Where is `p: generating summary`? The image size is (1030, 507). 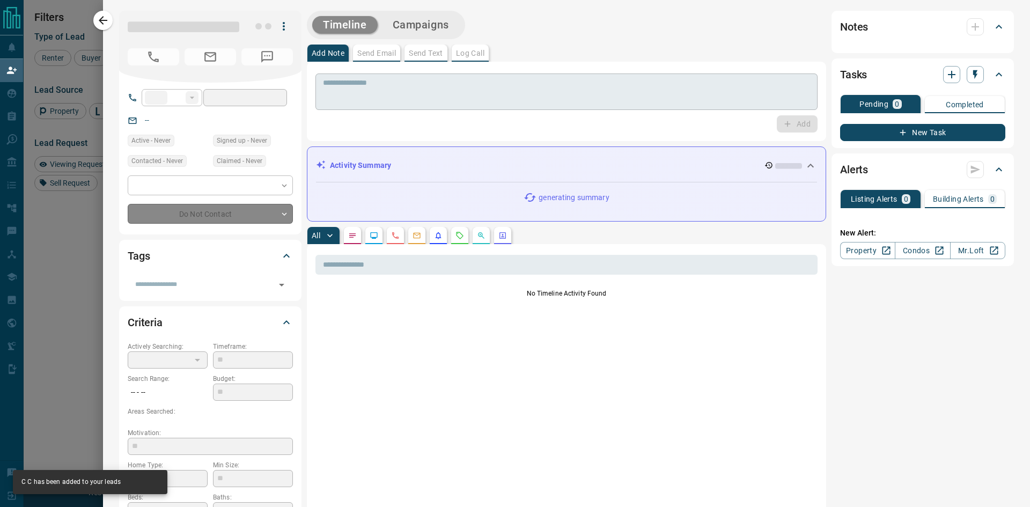 p: generating summary is located at coordinates (574, 198).